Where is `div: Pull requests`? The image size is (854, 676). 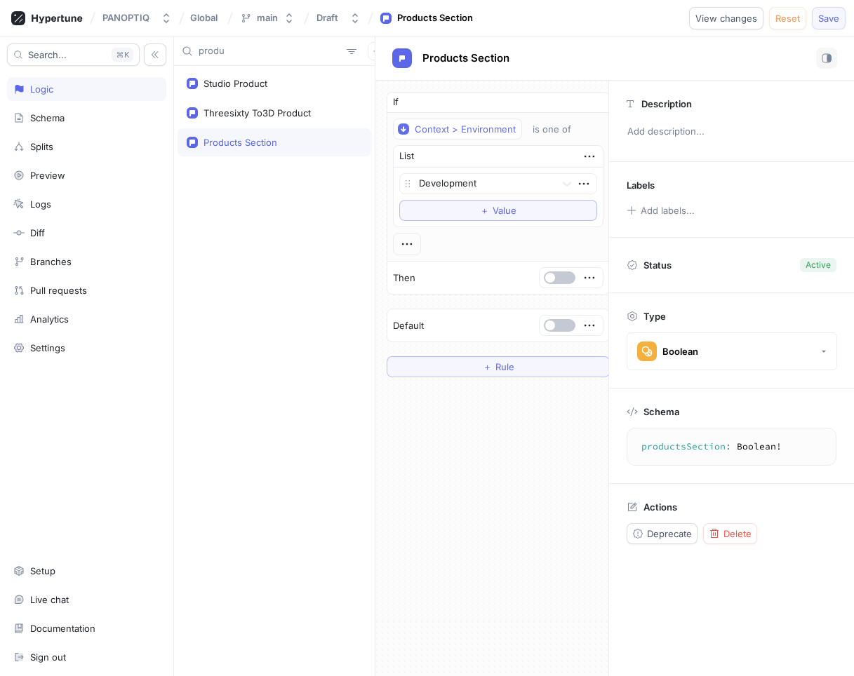 div: Pull requests is located at coordinates (58, 290).